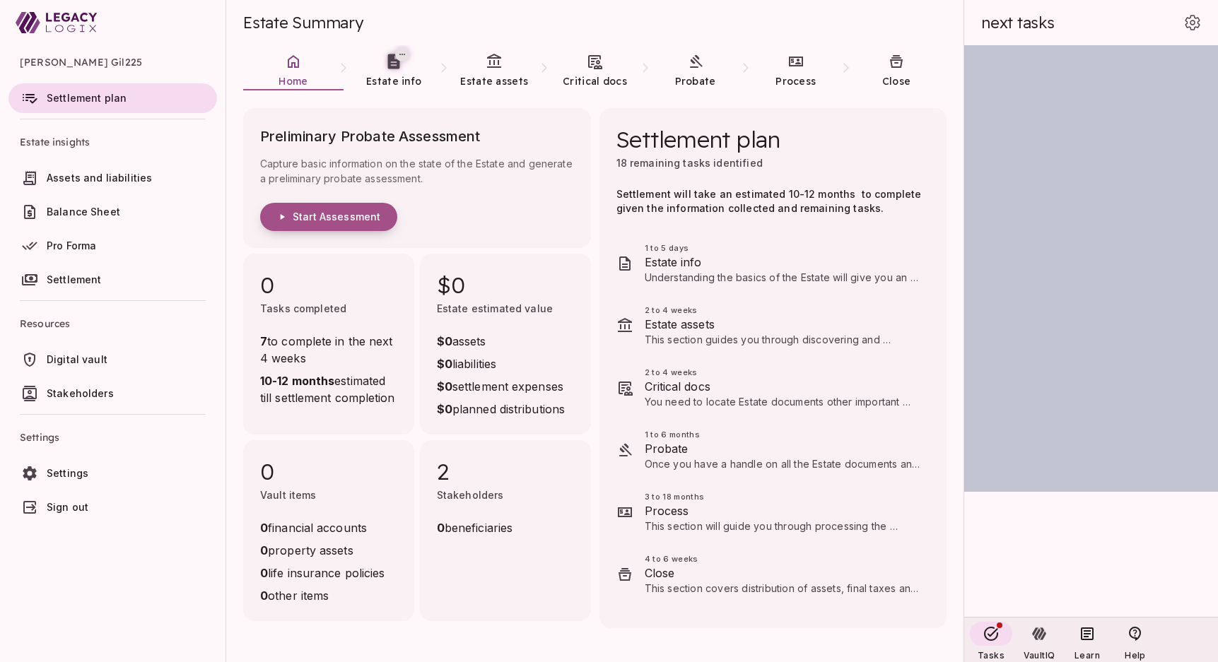 The image size is (1218, 662). What do you see at coordinates (329, 389) in the screenshot?
I see `span: estimated till settlement completion` at bounding box center [329, 389].